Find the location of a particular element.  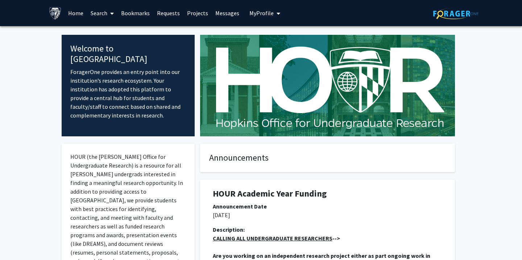

img: ForagerOne Logo is located at coordinates (455, 13).